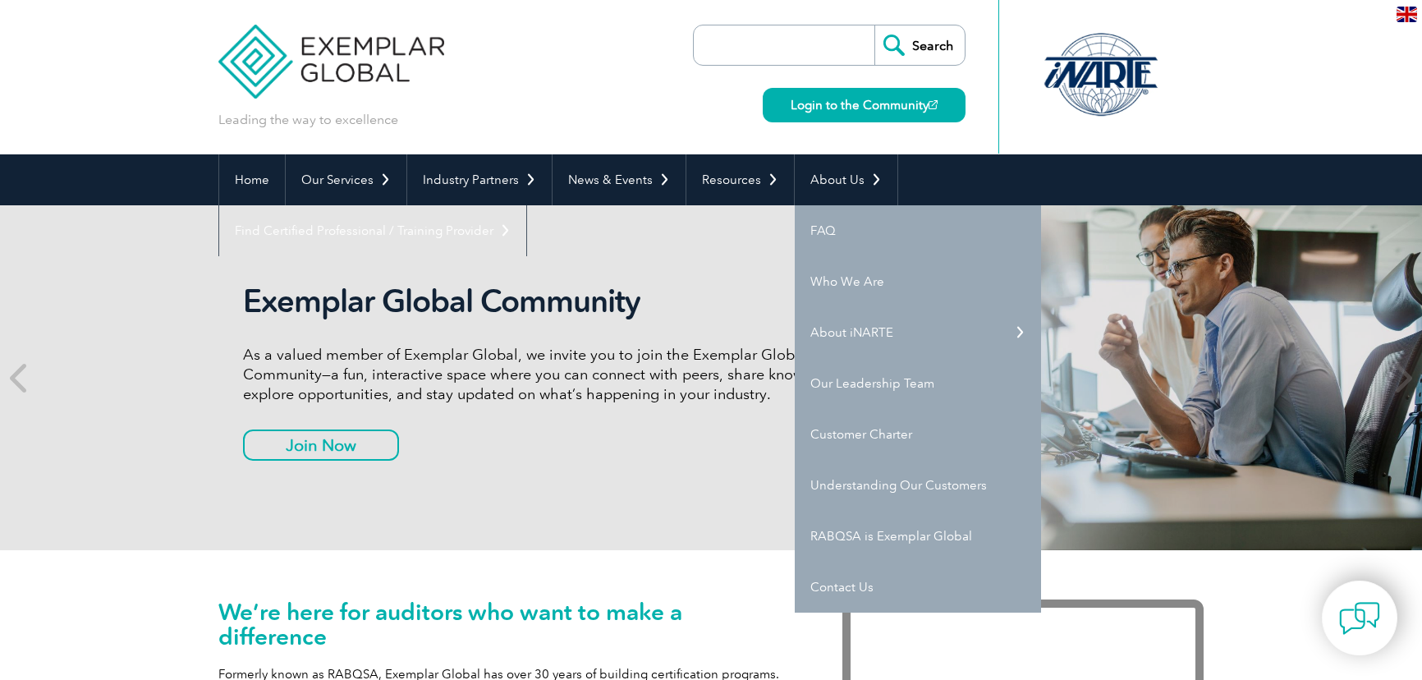  What do you see at coordinates (846, 180) in the screenshot?
I see `a: About Us` at bounding box center [846, 180].